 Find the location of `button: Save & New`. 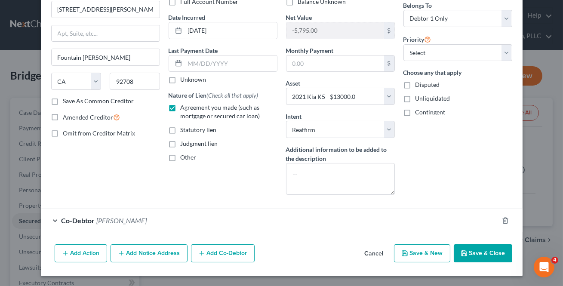

button: Save & New is located at coordinates (422, 253).